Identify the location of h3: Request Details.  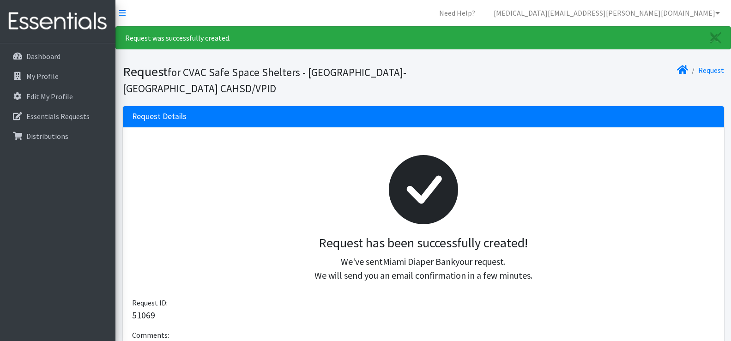
(159, 116).